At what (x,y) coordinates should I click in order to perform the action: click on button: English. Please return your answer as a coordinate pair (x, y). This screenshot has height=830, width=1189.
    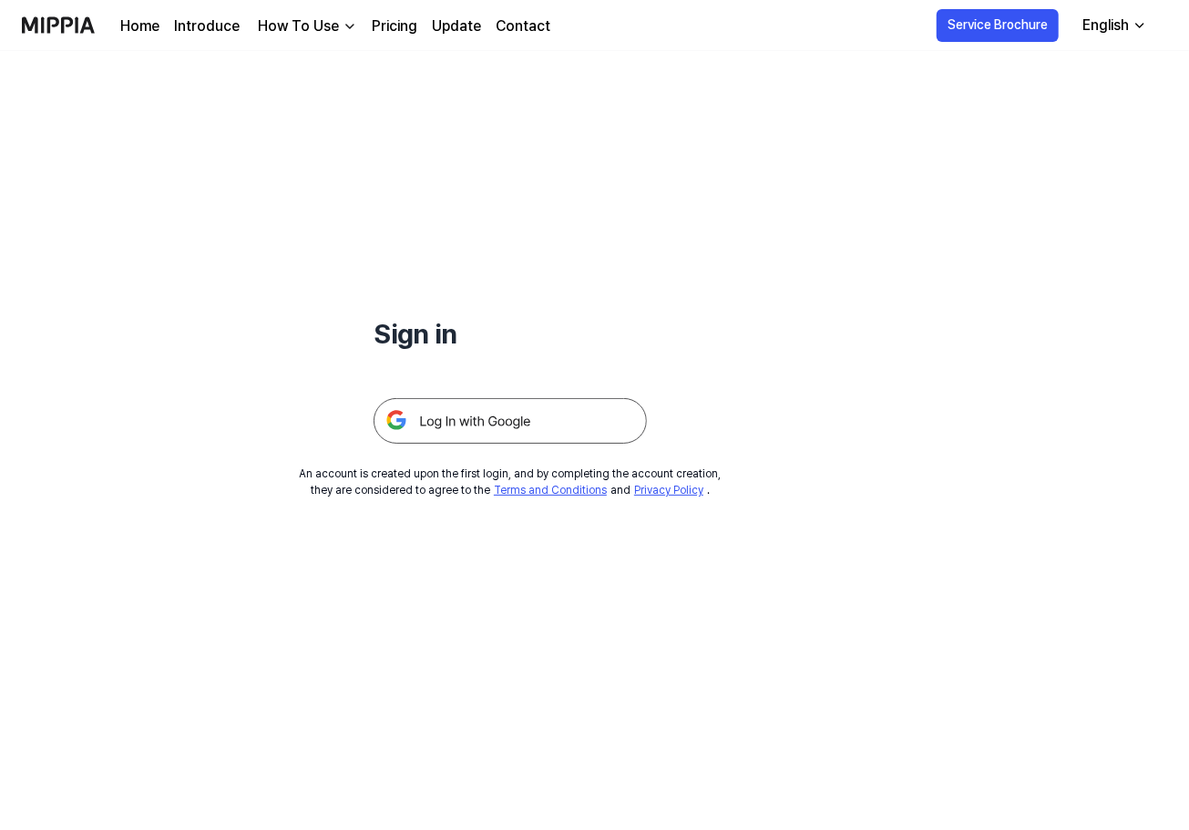
    Looking at the image, I should click on (1112, 26).